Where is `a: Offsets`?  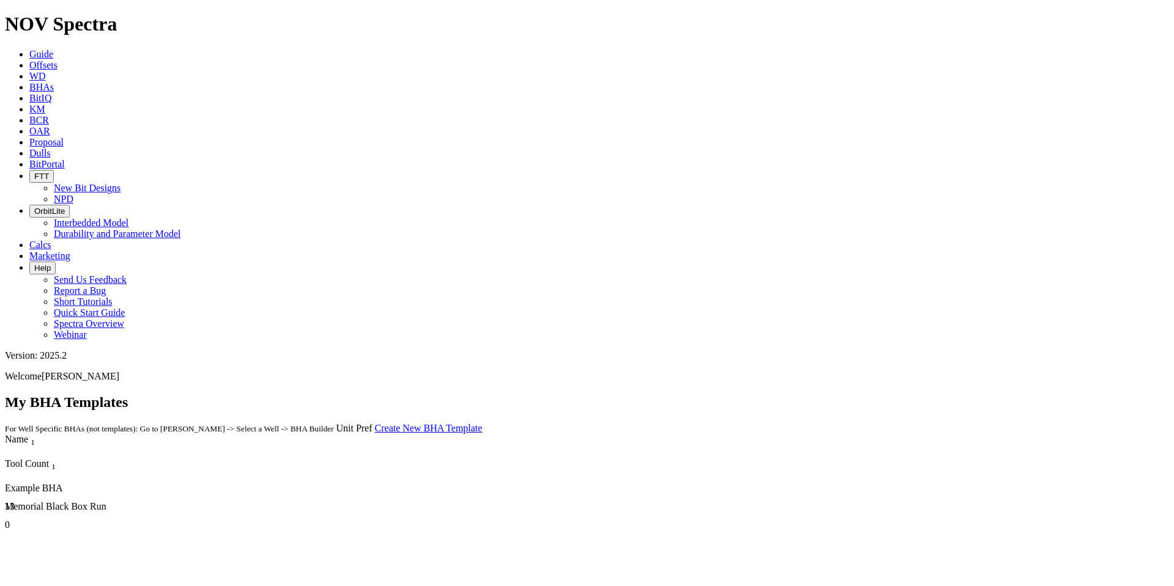 a: Offsets is located at coordinates (43, 65).